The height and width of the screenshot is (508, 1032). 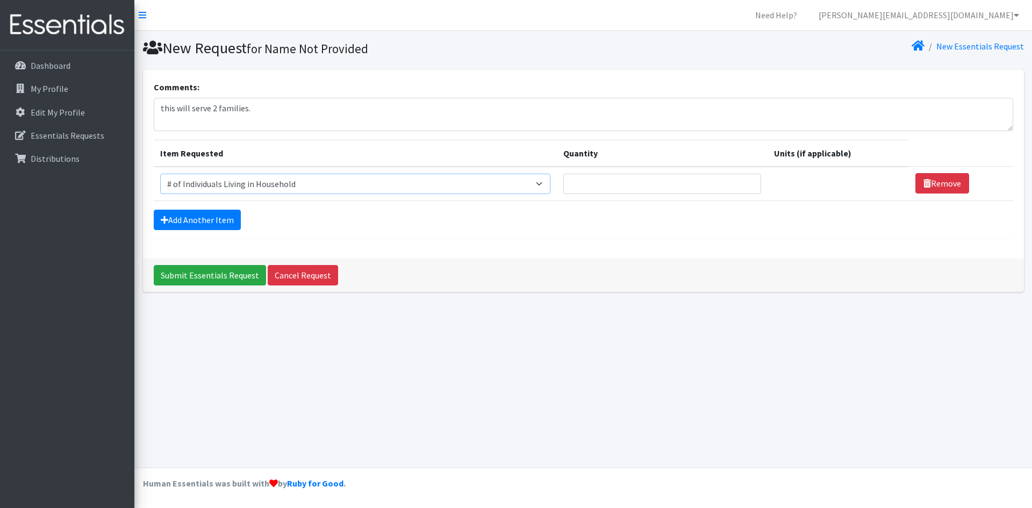 What do you see at coordinates (315, 483) in the screenshot?
I see `a: Ruby for Good` at bounding box center [315, 483].